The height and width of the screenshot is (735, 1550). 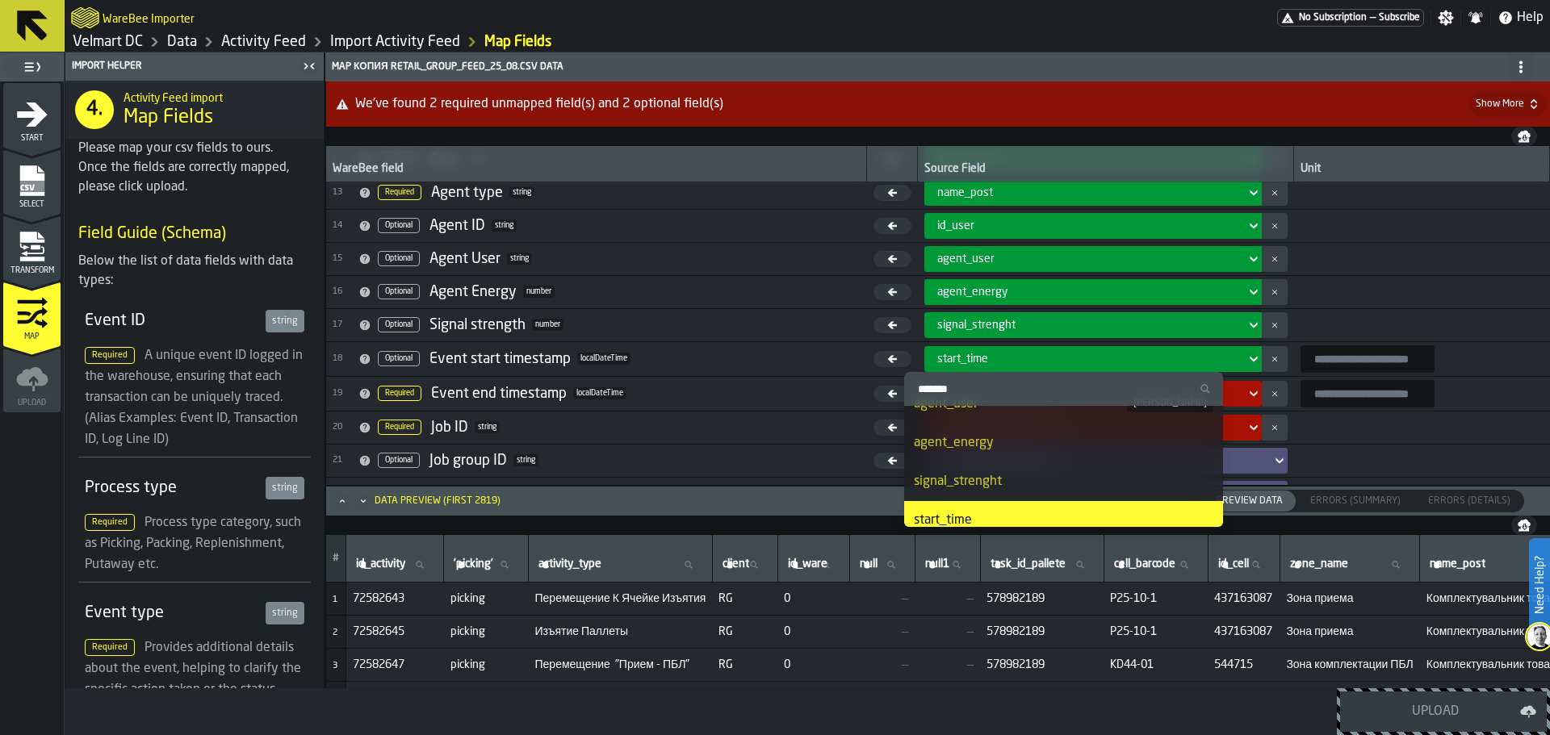 What do you see at coordinates (395, 665) in the screenshot?
I see `span: 72582647` at bounding box center [395, 665].